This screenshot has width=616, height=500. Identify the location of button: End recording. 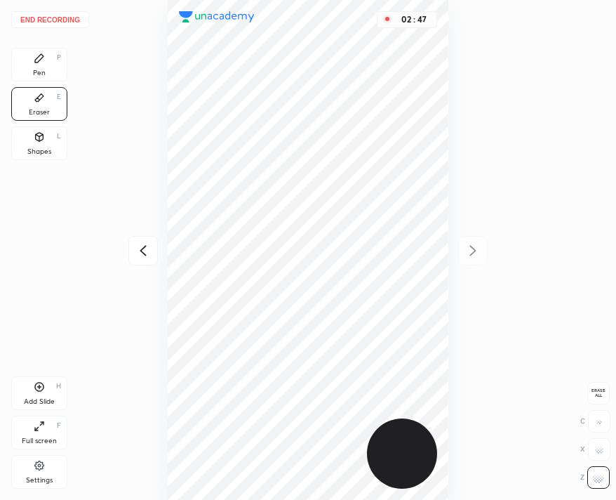
(50, 20).